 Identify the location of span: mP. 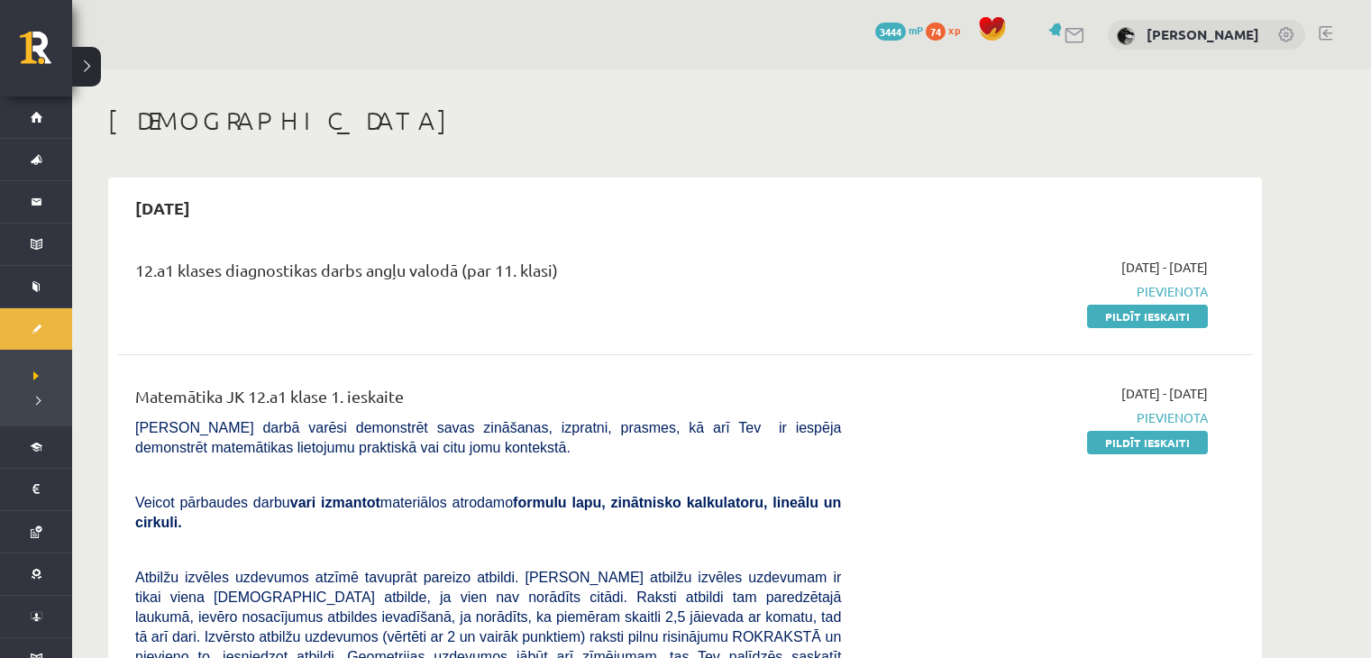
(916, 30).